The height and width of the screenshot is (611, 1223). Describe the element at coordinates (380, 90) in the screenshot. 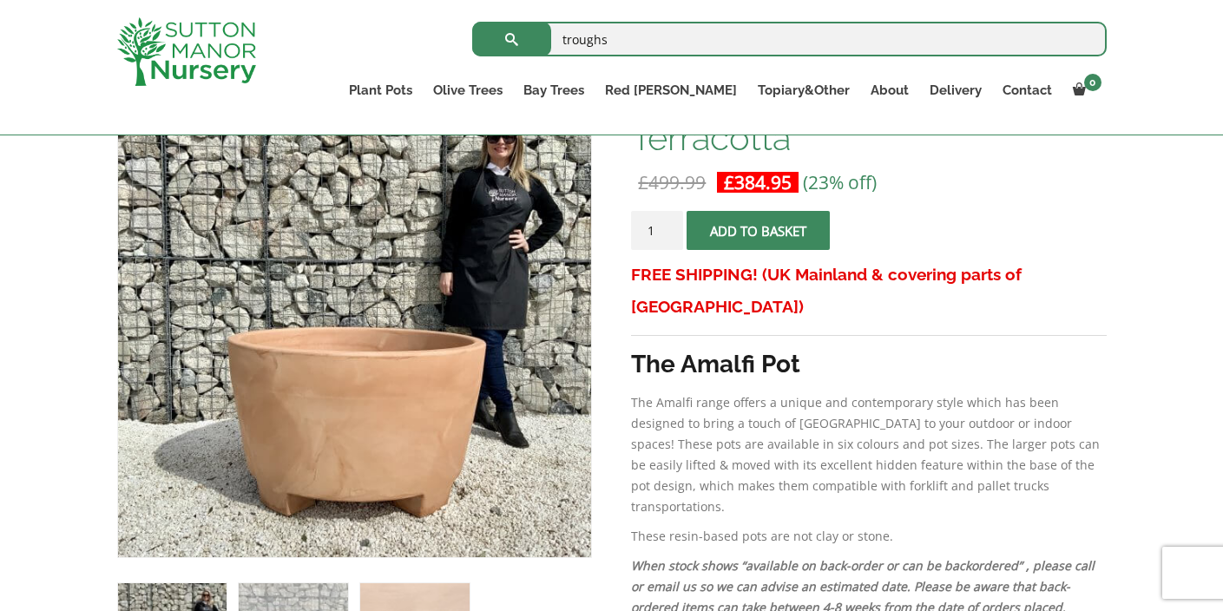

I see `a: Plant Pots` at that location.